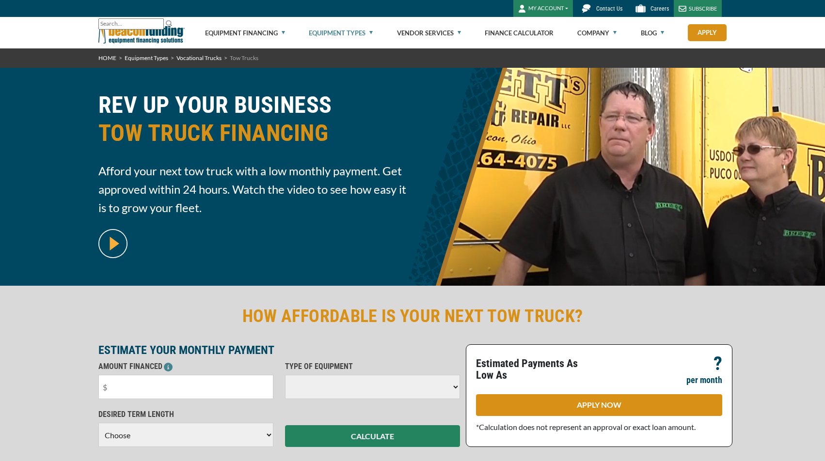  What do you see at coordinates (252, 189) in the screenshot?
I see `span: Afford your next tow truck with a low monthly payment. Get approved within 24 hours. Watch the vi...` at bounding box center [252, 189].